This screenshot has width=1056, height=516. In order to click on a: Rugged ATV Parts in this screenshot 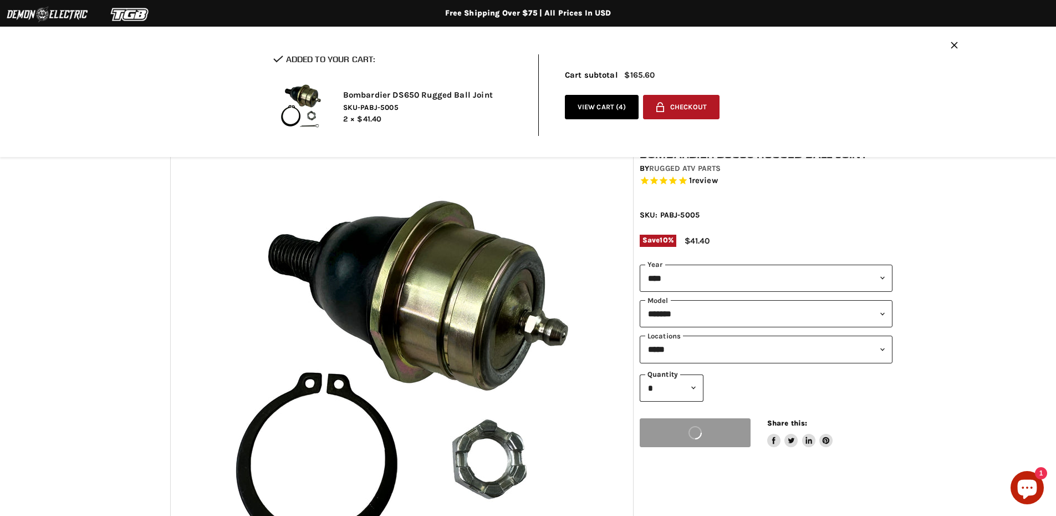, I will do `click(685, 168)`.